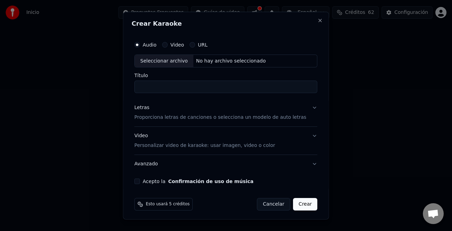  What do you see at coordinates (150, 44) in the screenshot?
I see `label: Audio` at bounding box center [150, 44].